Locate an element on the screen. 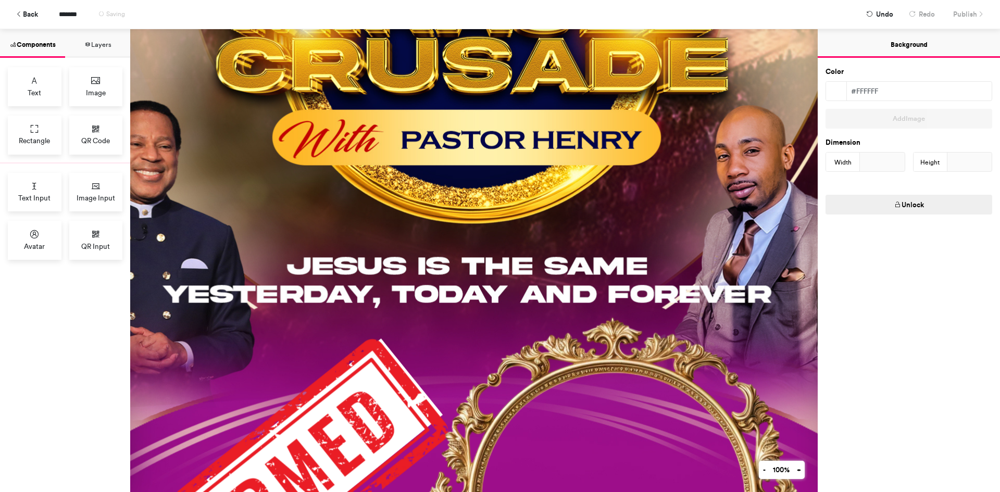 This screenshot has height=492, width=1000. button: Background is located at coordinates (909, 43).